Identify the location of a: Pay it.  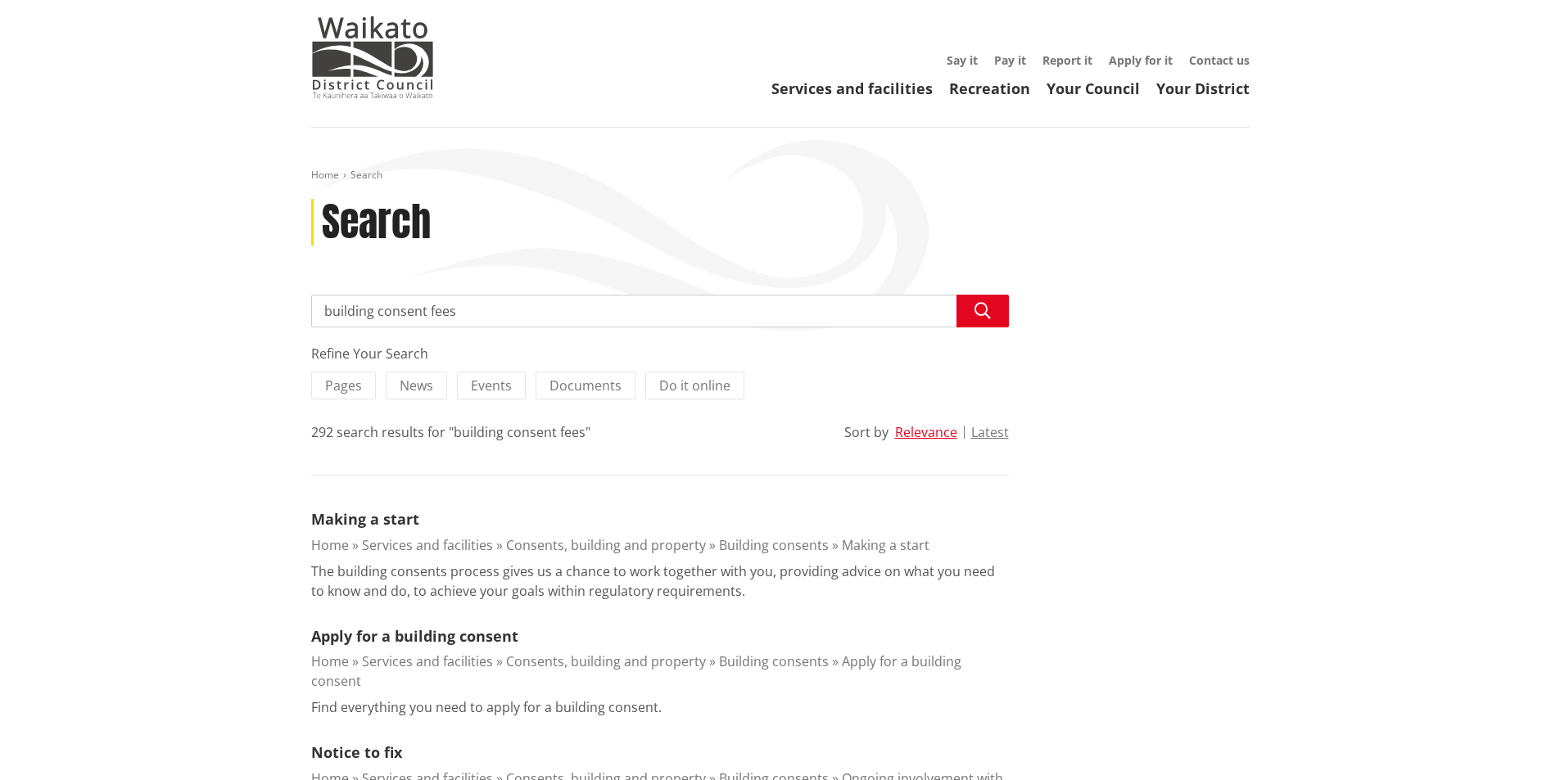
(1010, 60).